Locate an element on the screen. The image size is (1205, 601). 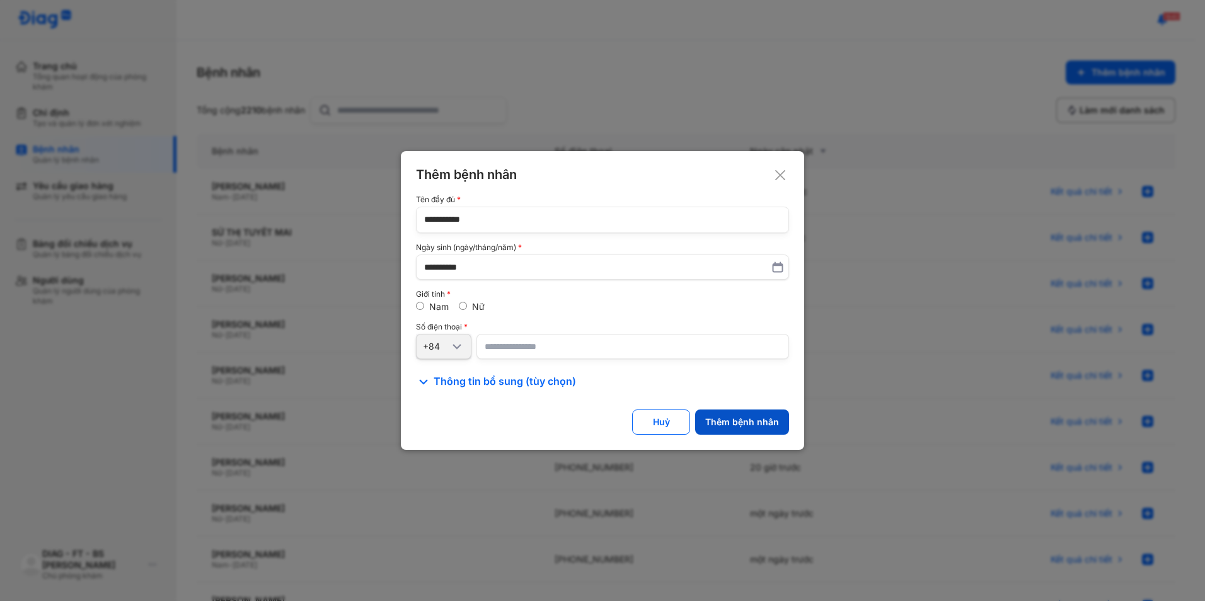
div: Số điện thoại is located at coordinates (603, 327).